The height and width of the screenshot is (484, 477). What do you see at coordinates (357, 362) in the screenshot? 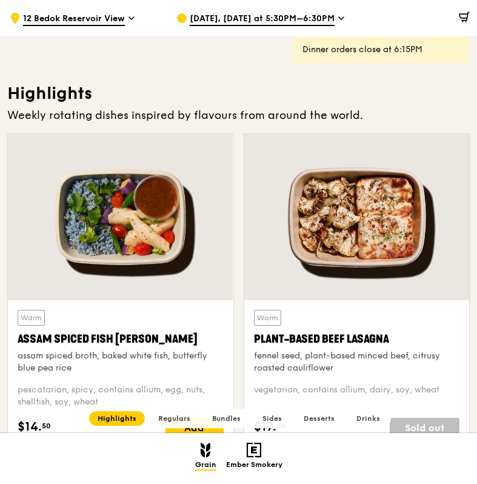
I see `div: fennel seed, plant-based minced beef, citrusy roasted cauliflower` at bounding box center [357, 362].